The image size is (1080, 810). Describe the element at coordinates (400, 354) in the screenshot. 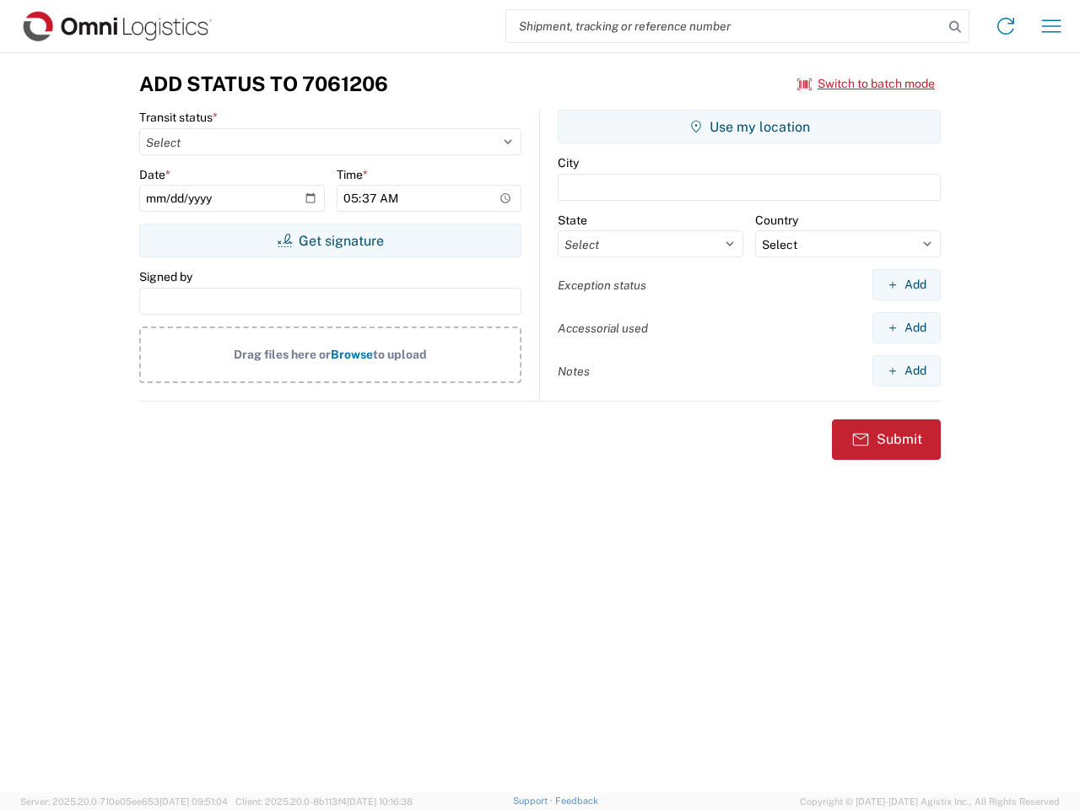

I see `span: to upload` at that location.